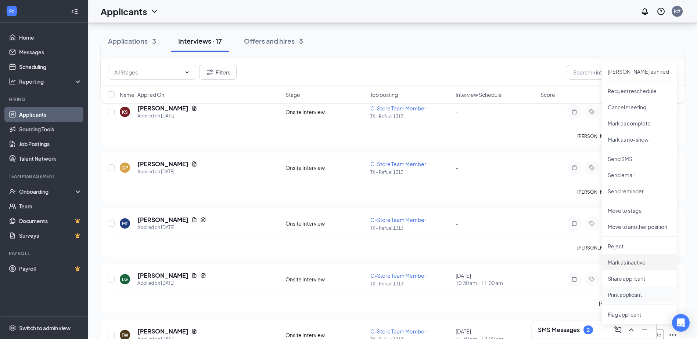 The height and width of the screenshot is (339, 697). Describe the element at coordinates (631, 330) in the screenshot. I see `button: ChevronUp` at that location.